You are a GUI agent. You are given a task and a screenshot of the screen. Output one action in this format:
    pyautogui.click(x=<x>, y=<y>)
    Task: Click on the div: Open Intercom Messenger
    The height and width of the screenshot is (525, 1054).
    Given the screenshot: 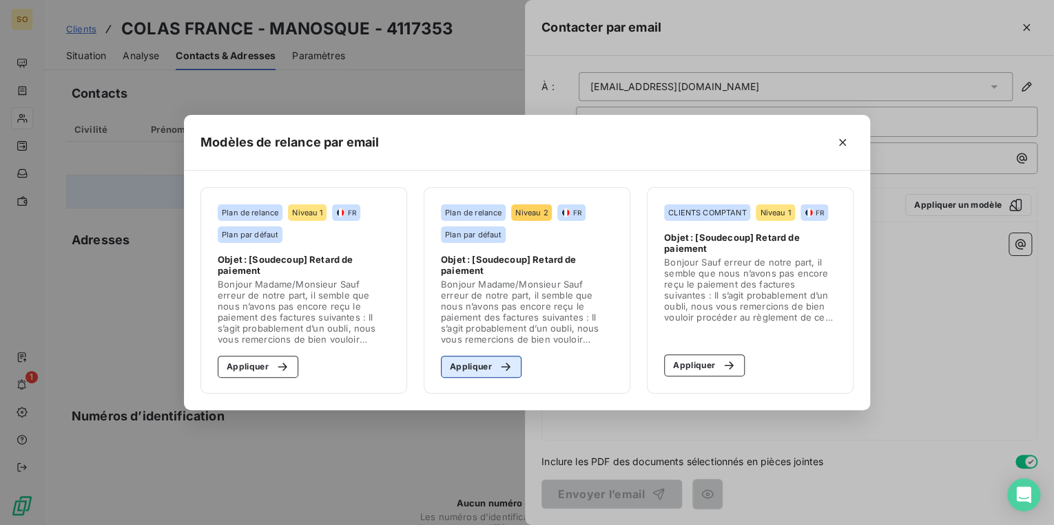 What is the action you would take?
    pyautogui.click(x=1023, y=495)
    